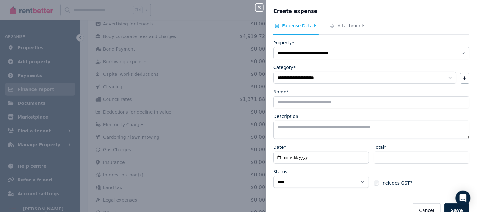 The width and height of the screenshot is (477, 212). Describe the element at coordinates (380, 147) in the screenshot. I see `label: Total*` at that location.